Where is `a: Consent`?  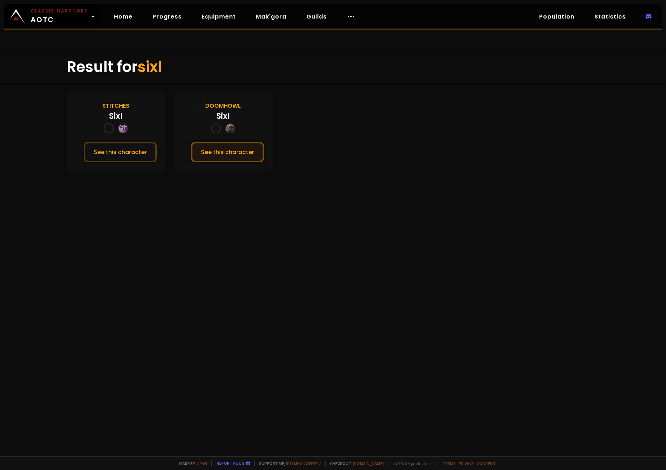 a: Consent is located at coordinates (486, 463).